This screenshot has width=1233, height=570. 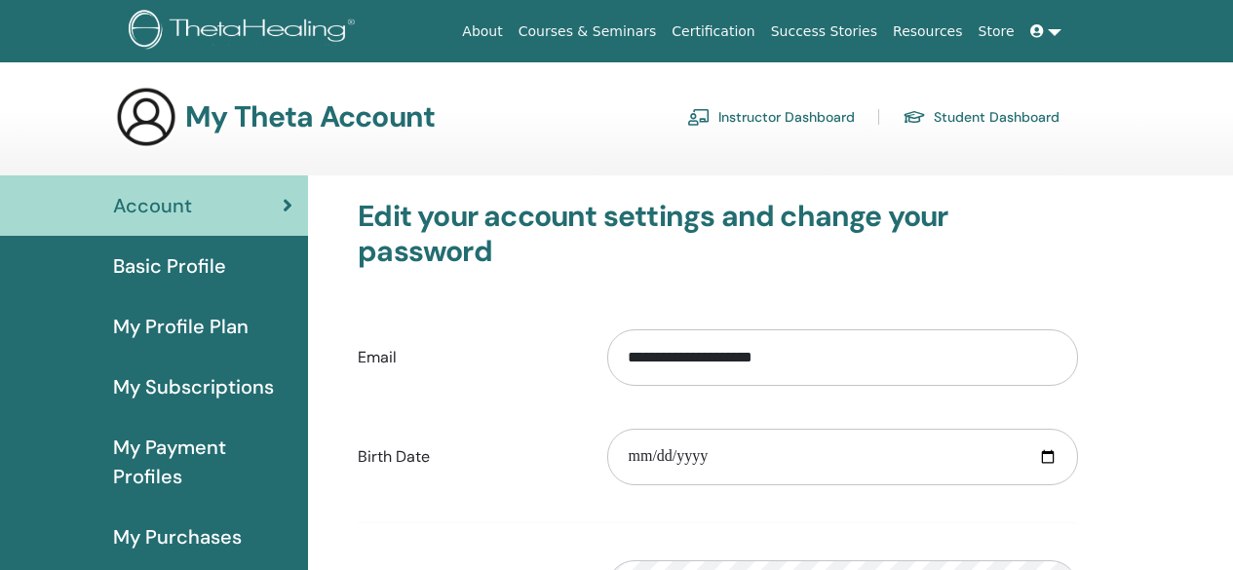 I want to click on span: My Subscriptions, so click(x=193, y=387).